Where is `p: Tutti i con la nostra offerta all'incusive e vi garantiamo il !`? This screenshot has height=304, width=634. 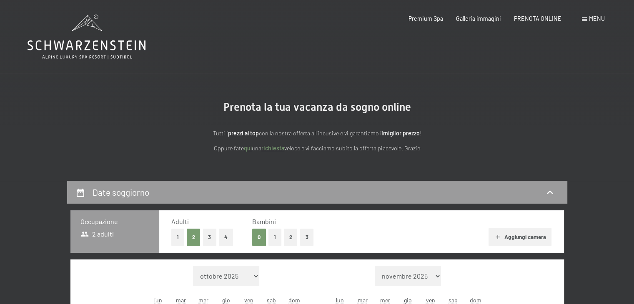 p: Tutti i con la nostra offerta all'incusive e vi garantiamo il ! is located at coordinates (317, 133).